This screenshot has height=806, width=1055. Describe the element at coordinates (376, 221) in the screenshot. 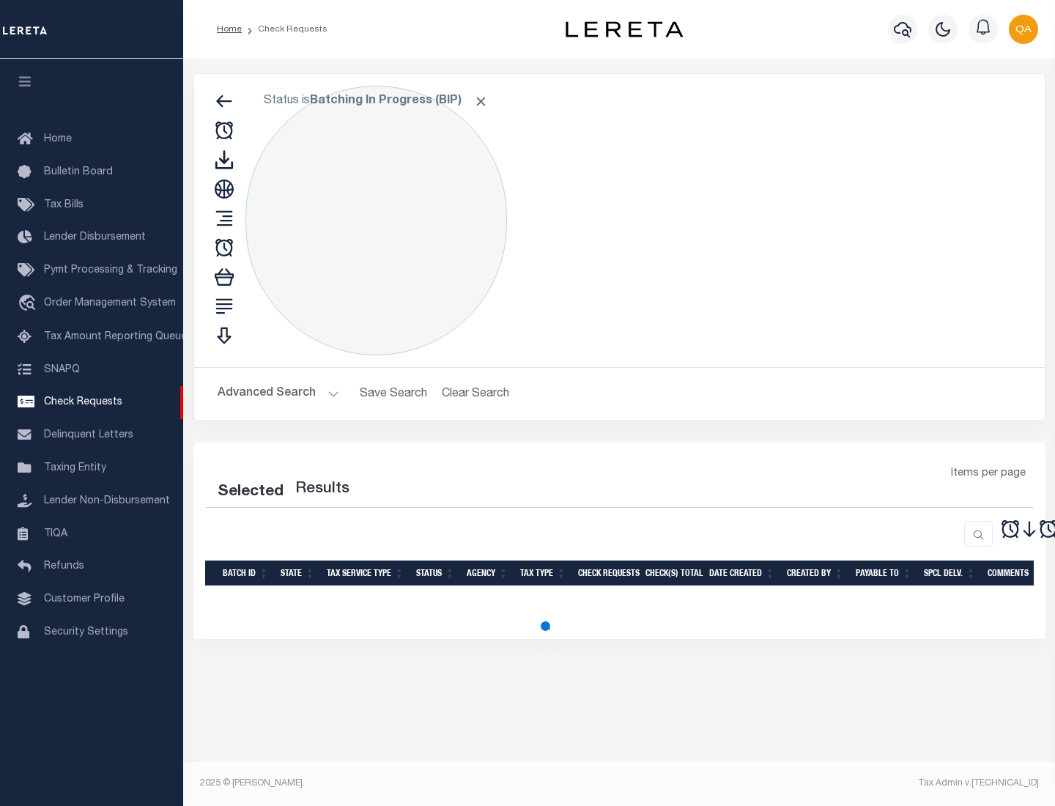

I see `div: Click to Edit` at that location.